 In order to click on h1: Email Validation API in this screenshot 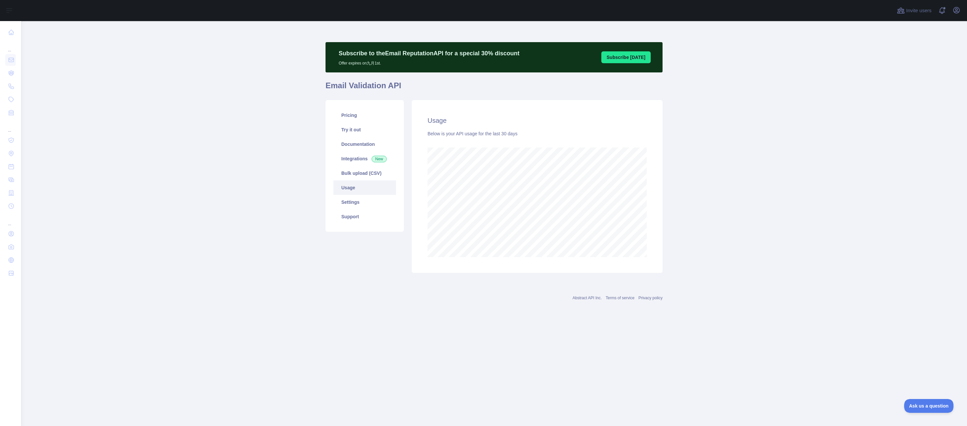, I will do `click(494, 88)`.